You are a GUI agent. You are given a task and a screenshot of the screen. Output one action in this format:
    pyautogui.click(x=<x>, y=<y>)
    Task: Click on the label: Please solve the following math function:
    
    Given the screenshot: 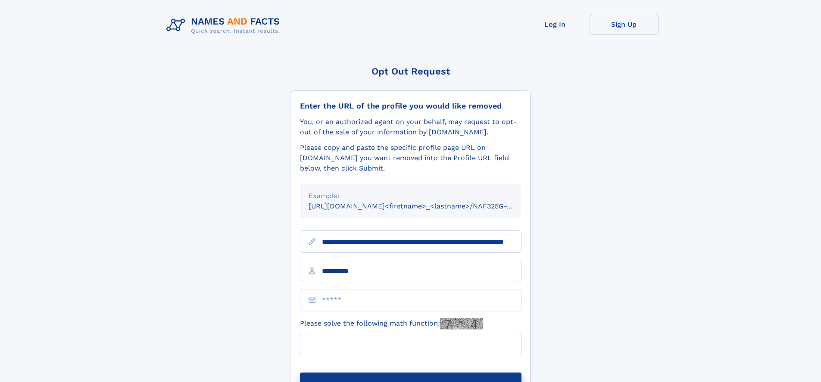 What is the action you would take?
    pyautogui.click(x=391, y=324)
    